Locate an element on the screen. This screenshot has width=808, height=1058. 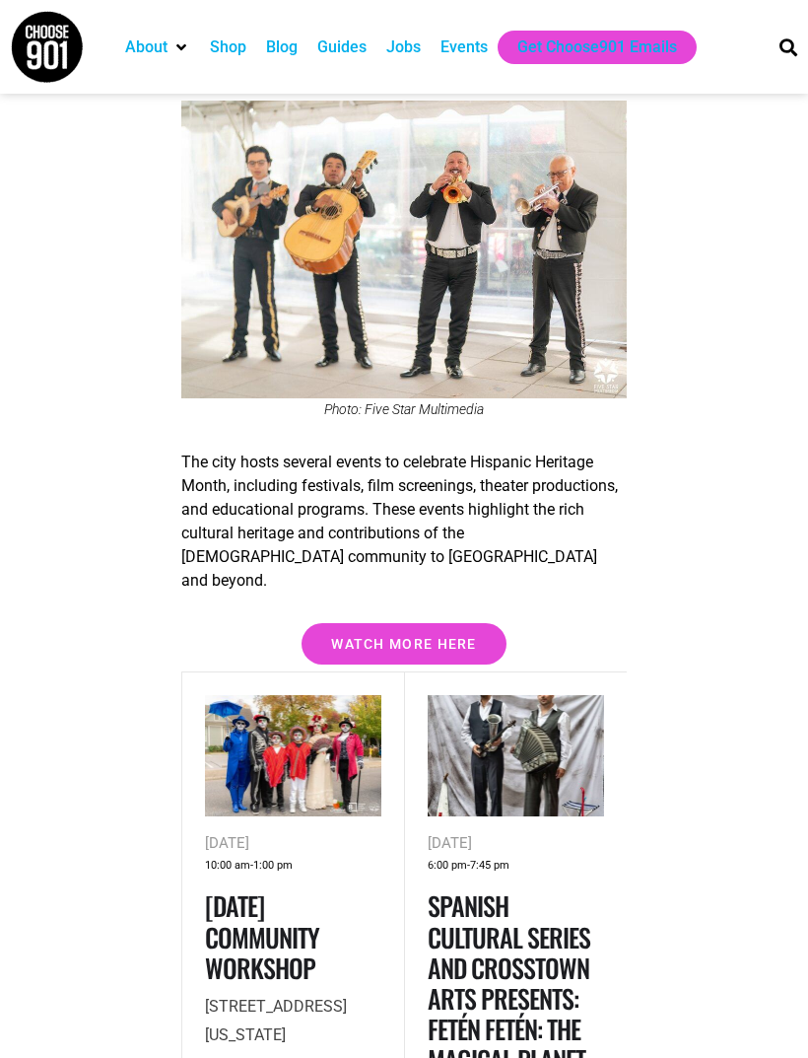
p: The city hosts several events to celebrate Hispanic Heritage Month, including festivals, film scr... is located at coordinates (404, 522).